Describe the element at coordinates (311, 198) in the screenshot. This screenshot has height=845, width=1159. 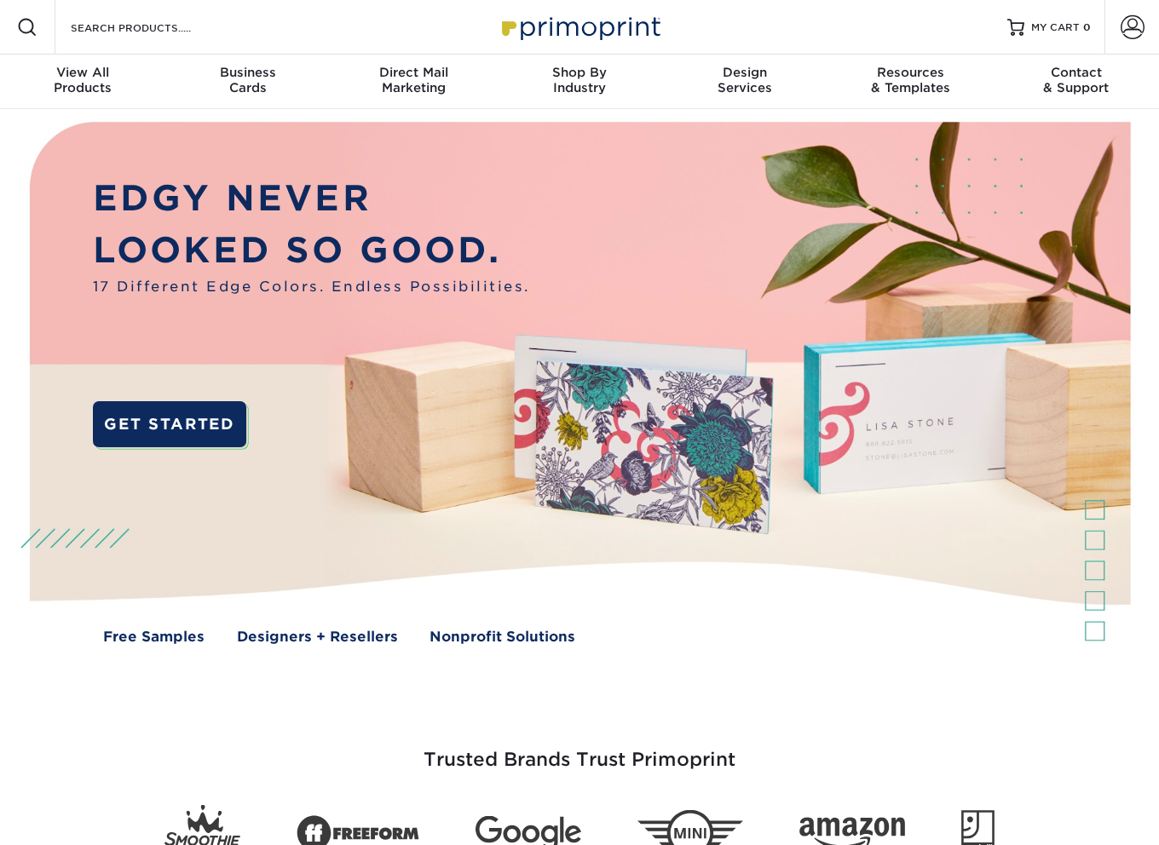
I see `p: EDGY NEVER` at that location.